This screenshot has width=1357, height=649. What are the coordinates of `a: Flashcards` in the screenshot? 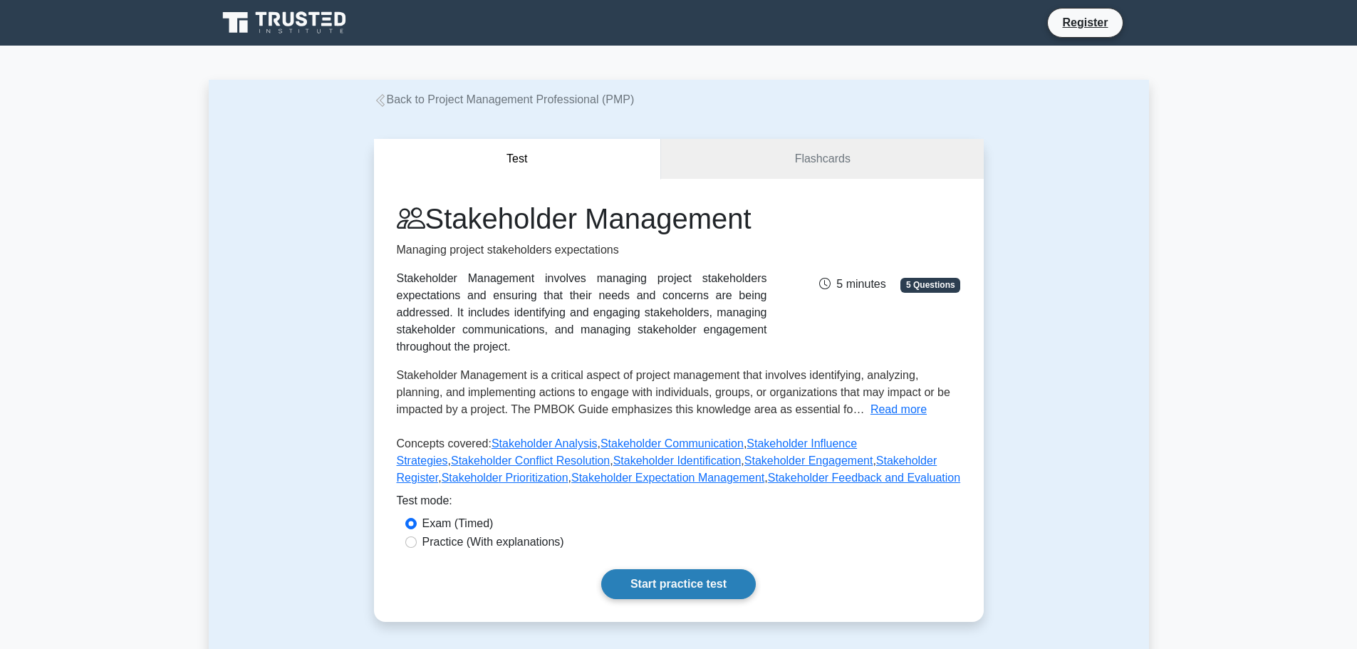 It's located at (822, 159).